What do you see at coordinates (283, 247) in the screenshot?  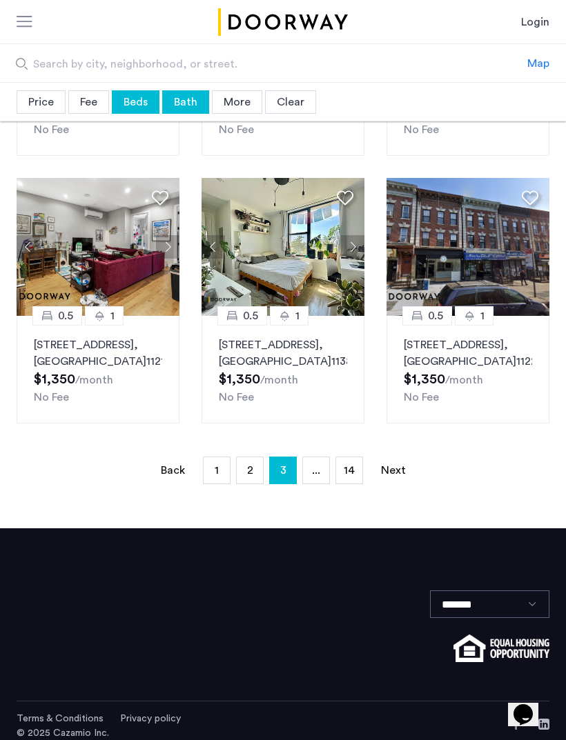 I see `img: dc6efc1f-24ba-4395-9182-45437e21be9a_638766076627642232.png` at bounding box center [283, 247].